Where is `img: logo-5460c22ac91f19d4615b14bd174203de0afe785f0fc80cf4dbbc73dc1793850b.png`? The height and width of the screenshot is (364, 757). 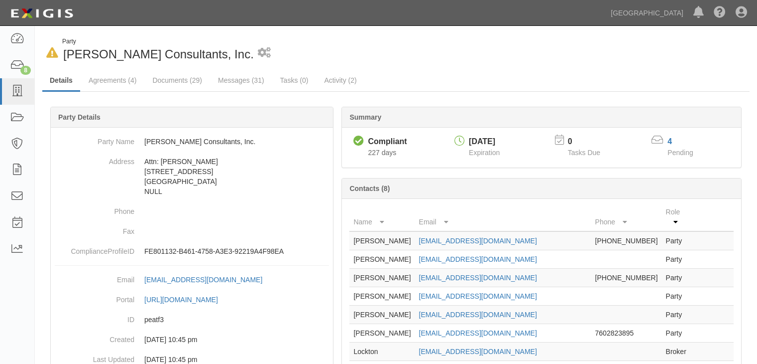
img: logo-5460c22ac91f19d4615b14bd174203de0afe785f0fc80cf4dbbc73dc1793850b.png is located at coordinates (42, 13).